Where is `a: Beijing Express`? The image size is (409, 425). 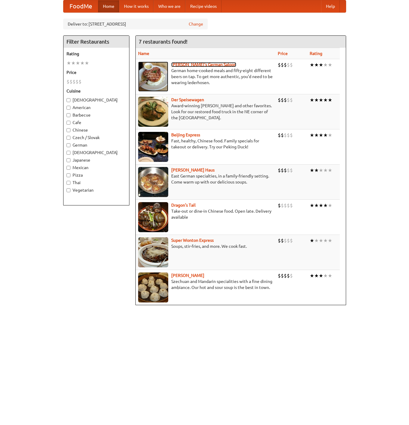
a: Beijing Express is located at coordinates (186, 135).